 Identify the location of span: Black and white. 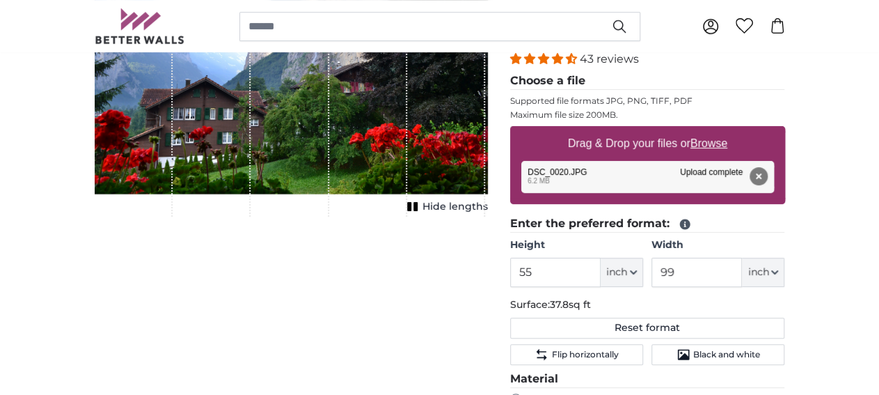
(727, 354).